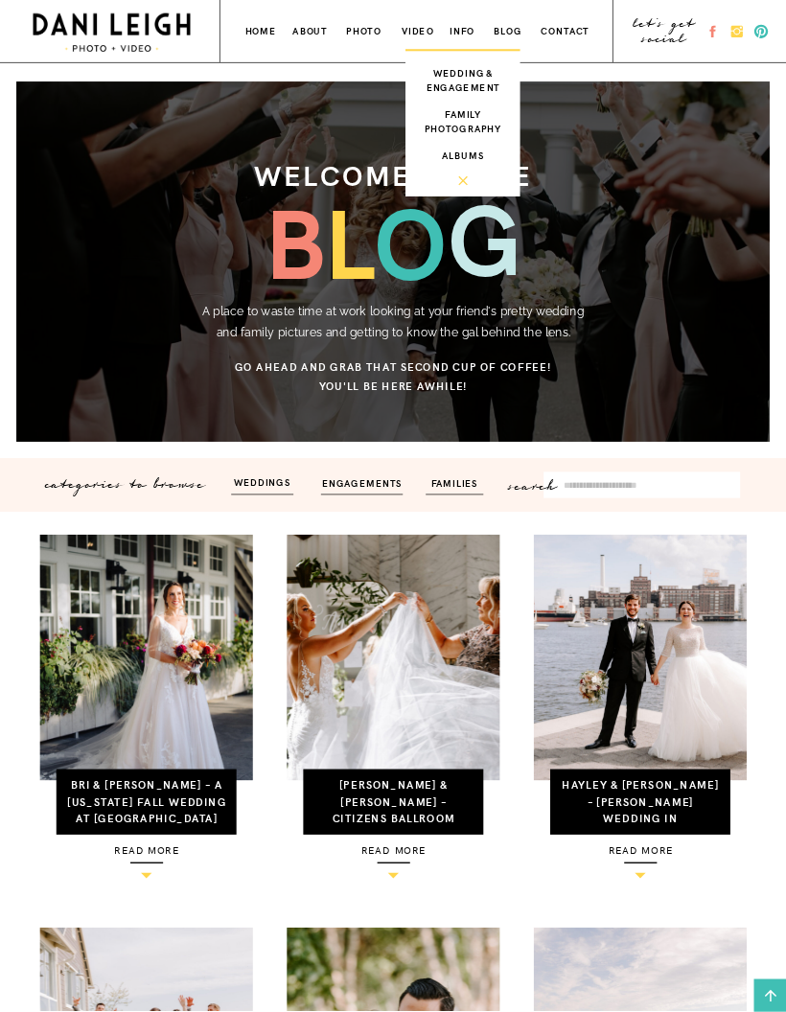 This screenshot has height=1012, width=786. What do you see at coordinates (362, 483) in the screenshot?
I see `a: engagements` at bounding box center [362, 483].